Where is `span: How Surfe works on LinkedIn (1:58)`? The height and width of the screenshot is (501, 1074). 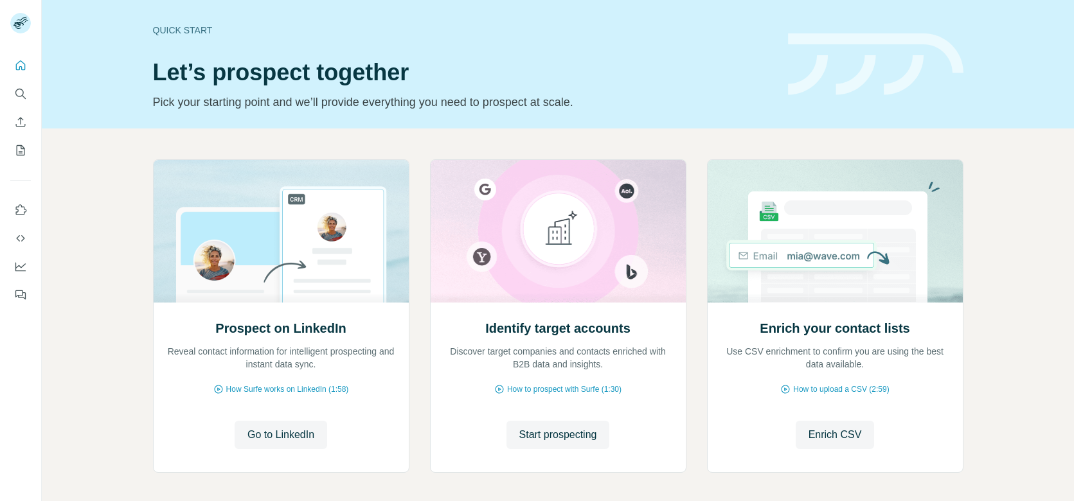 span: How Surfe works on LinkedIn (1:58) is located at coordinates (287, 390).